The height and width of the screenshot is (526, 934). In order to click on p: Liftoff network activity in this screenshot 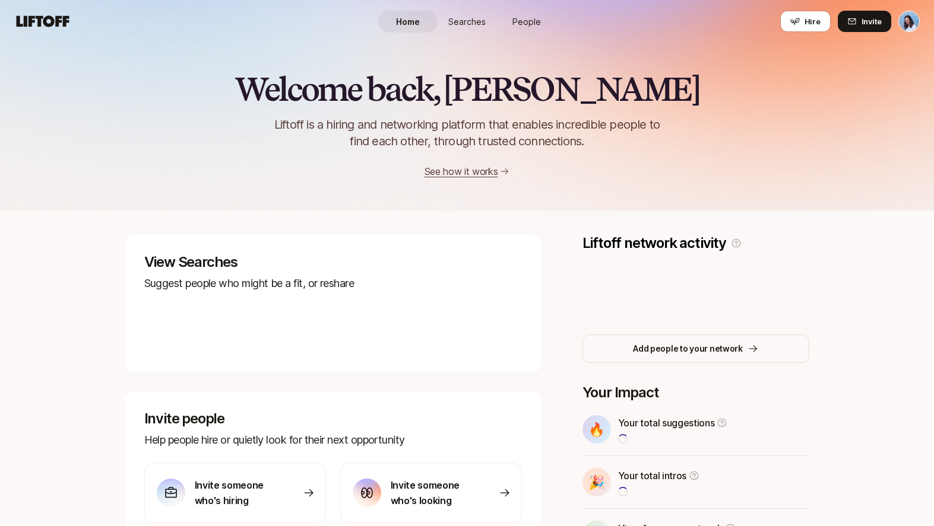, I will do `click(654, 243)`.